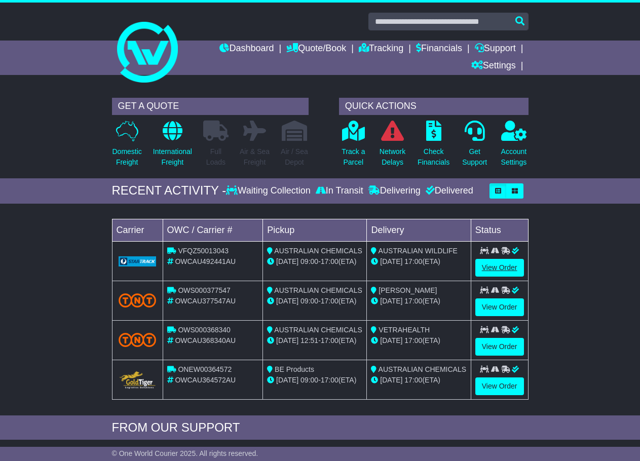  I want to click on div: Delivered, so click(448, 191).